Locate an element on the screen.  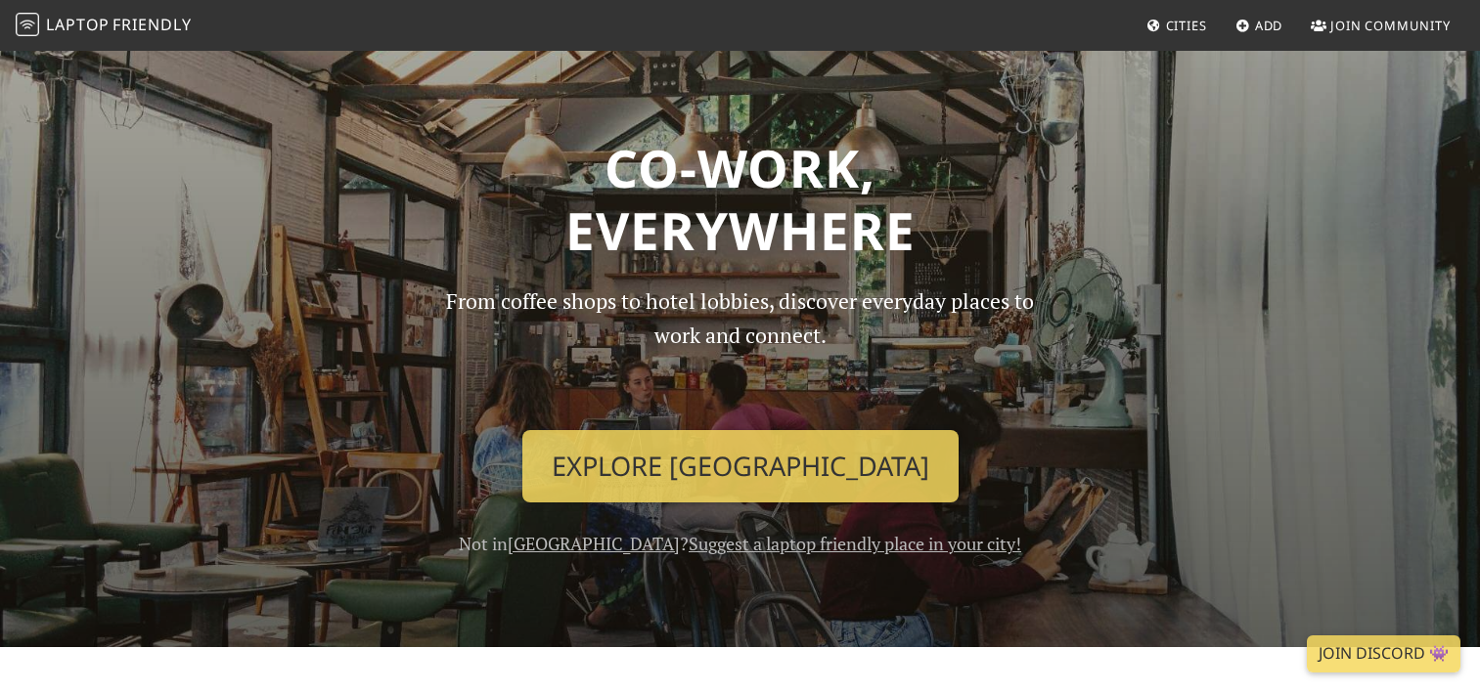
p: From coffee shops to hotel lobbies, discover everyday places to work and connect. is located at coordinates (740, 349).